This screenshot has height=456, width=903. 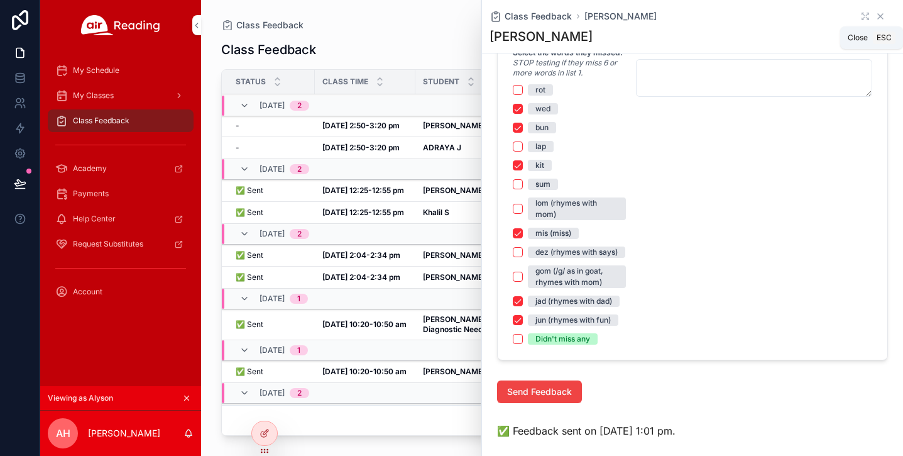 I want to click on a: Account, so click(x=121, y=292).